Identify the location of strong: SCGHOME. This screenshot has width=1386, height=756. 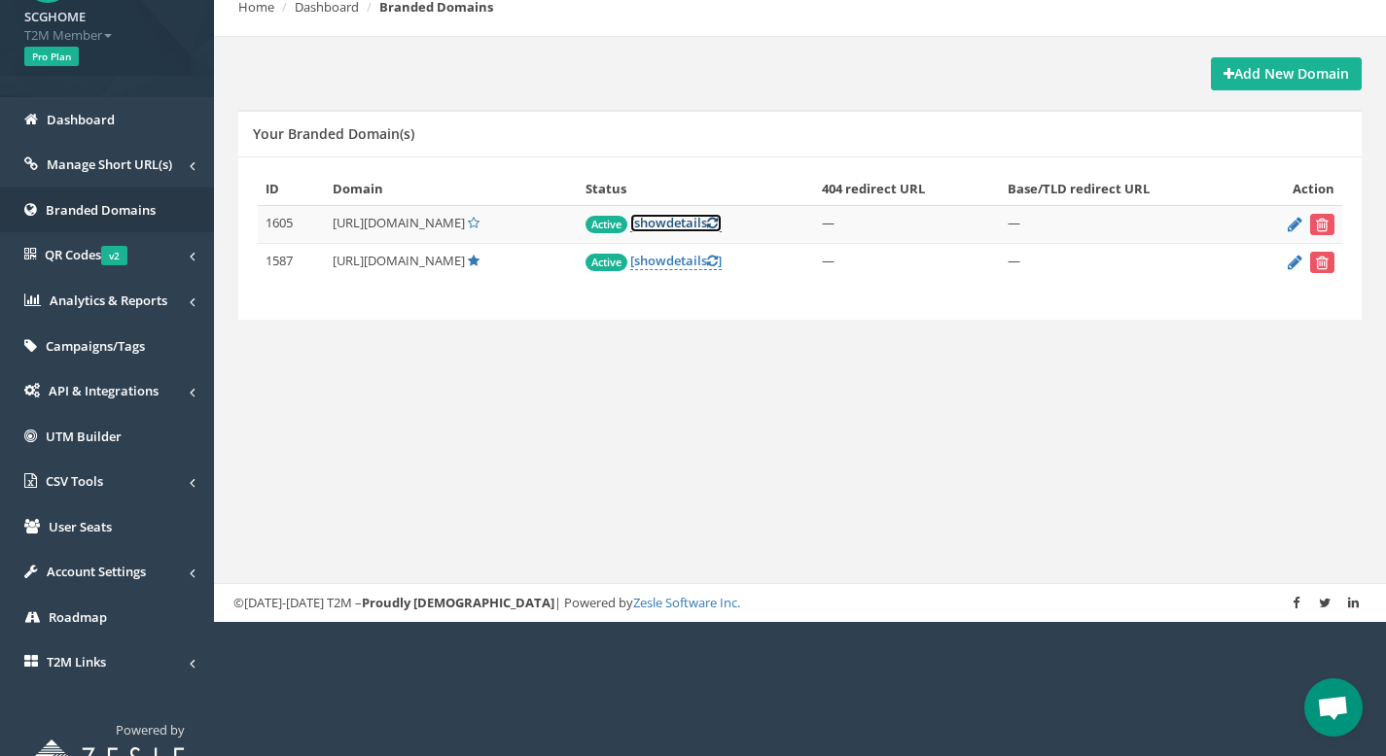
(54, 17).